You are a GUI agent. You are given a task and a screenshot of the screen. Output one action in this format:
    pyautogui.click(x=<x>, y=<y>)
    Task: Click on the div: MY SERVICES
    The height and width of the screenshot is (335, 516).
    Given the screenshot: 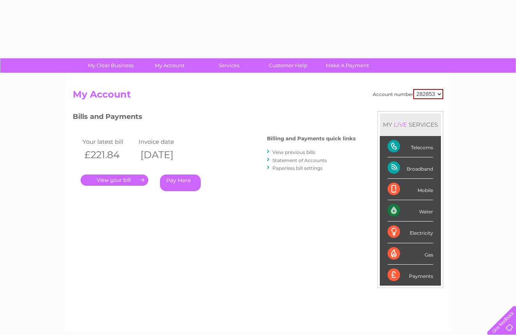 What is the action you would take?
    pyautogui.click(x=410, y=124)
    